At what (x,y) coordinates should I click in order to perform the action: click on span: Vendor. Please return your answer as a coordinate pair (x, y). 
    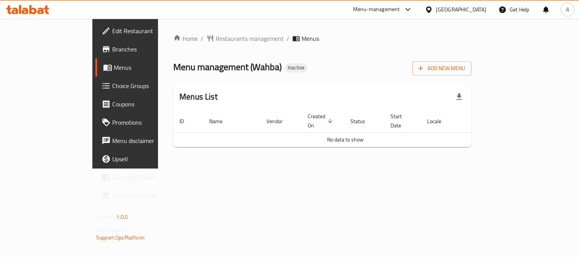
    Looking at the image, I should click on (279, 121).